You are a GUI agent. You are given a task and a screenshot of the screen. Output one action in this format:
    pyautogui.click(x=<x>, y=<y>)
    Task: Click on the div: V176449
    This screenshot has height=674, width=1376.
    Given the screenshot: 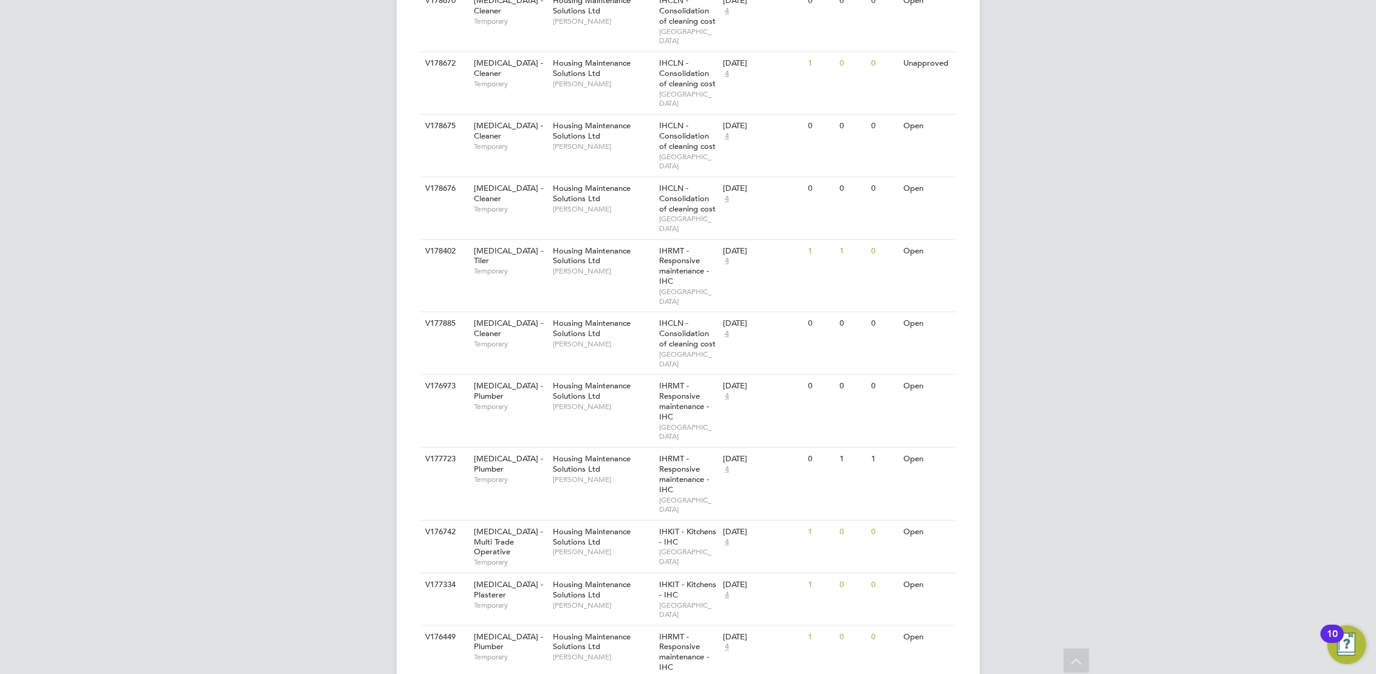 What is the action you would take?
    pyautogui.click(x=444, y=637)
    